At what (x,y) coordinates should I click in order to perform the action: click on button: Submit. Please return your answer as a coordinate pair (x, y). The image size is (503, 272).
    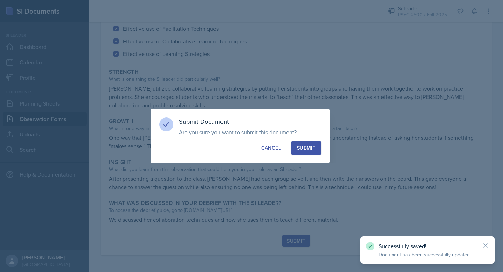
    Looking at the image, I should click on (306, 148).